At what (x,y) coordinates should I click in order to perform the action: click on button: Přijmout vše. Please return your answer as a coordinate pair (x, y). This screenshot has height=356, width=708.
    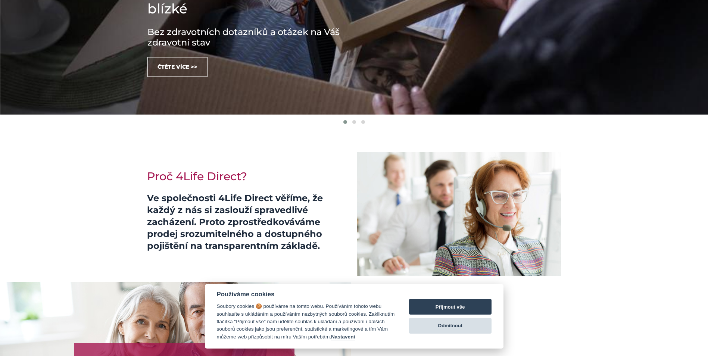
    Looking at the image, I should click on (450, 307).